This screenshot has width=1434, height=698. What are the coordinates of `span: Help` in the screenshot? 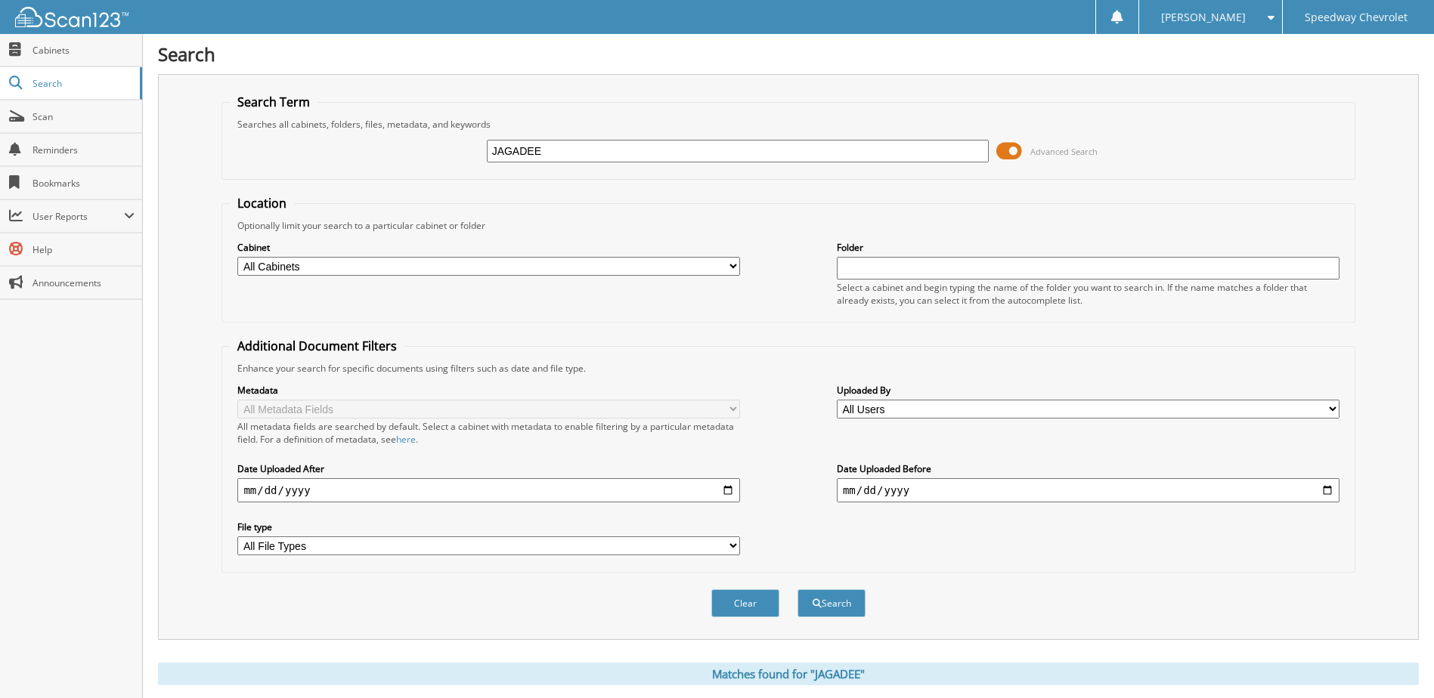 It's located at (83, 249).